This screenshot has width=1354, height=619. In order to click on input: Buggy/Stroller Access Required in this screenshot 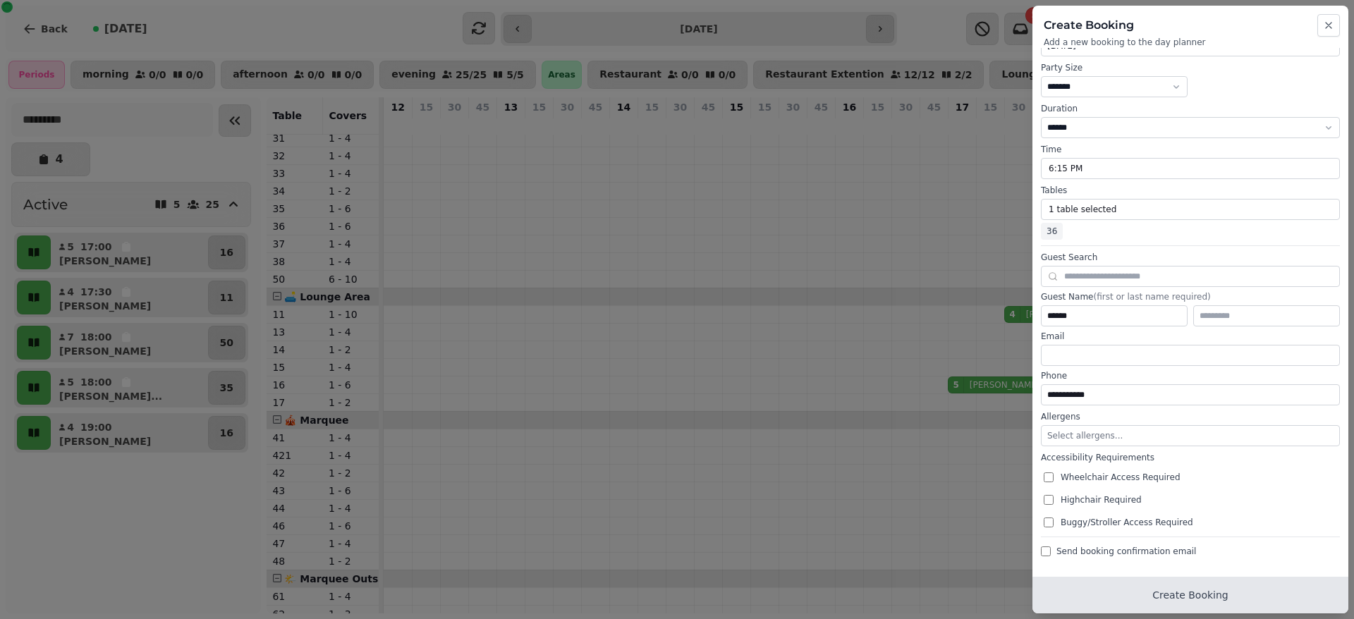, I will do `click(1049, 523)`.